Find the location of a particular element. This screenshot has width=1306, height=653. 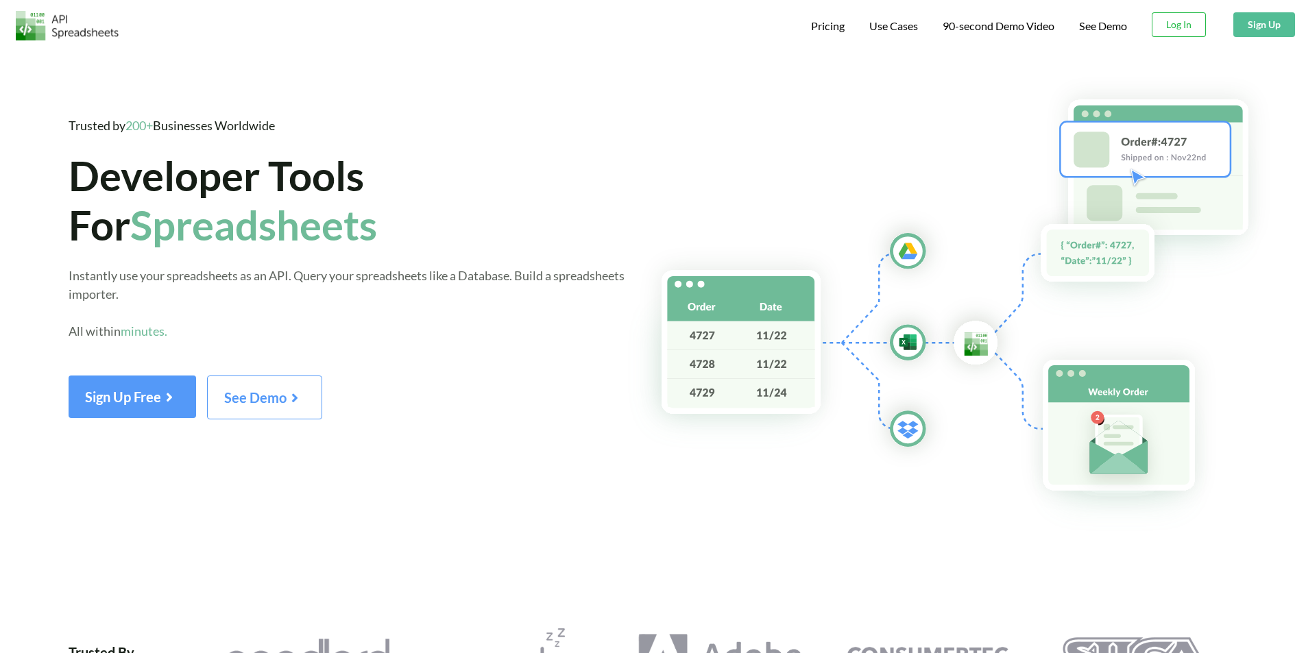

span: Spreadsheets is located at coordinates (254, 225).